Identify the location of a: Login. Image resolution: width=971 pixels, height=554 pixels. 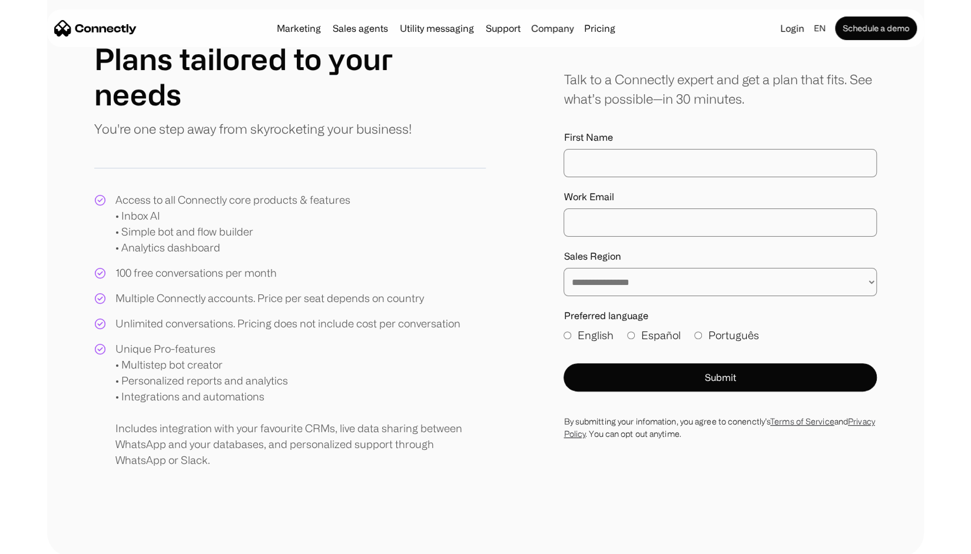
(792, 28).